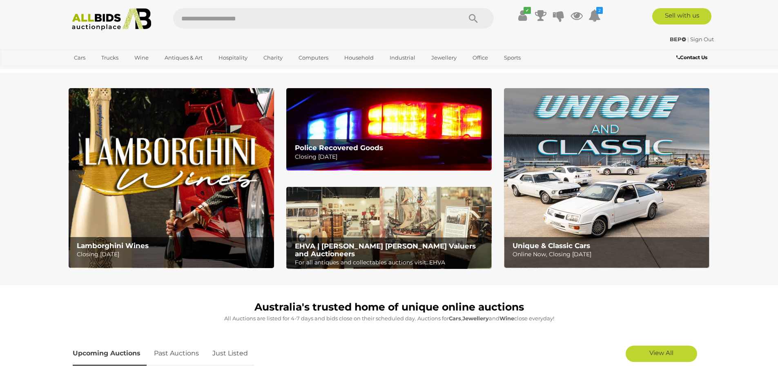 This screenshot has width=778, height=375. I want to click on img: EHVA | Evans Hastings Valuers and Auctioneers, so click(389, 228).